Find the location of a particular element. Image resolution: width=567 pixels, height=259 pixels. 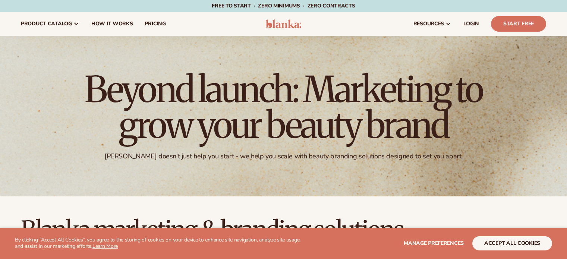

a: Start Free is located at coordinates (518, 24).